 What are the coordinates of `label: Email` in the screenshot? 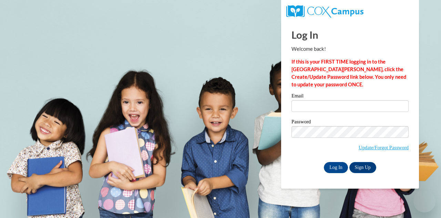 It's located at (350, 97).